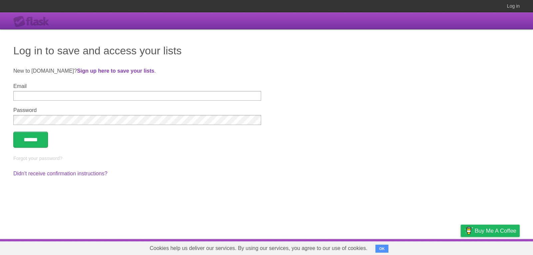 Image resolution: width=533 pixels, height=255 pixels. I want to click on a: Sign up here to save your lists, so click(116, 71).